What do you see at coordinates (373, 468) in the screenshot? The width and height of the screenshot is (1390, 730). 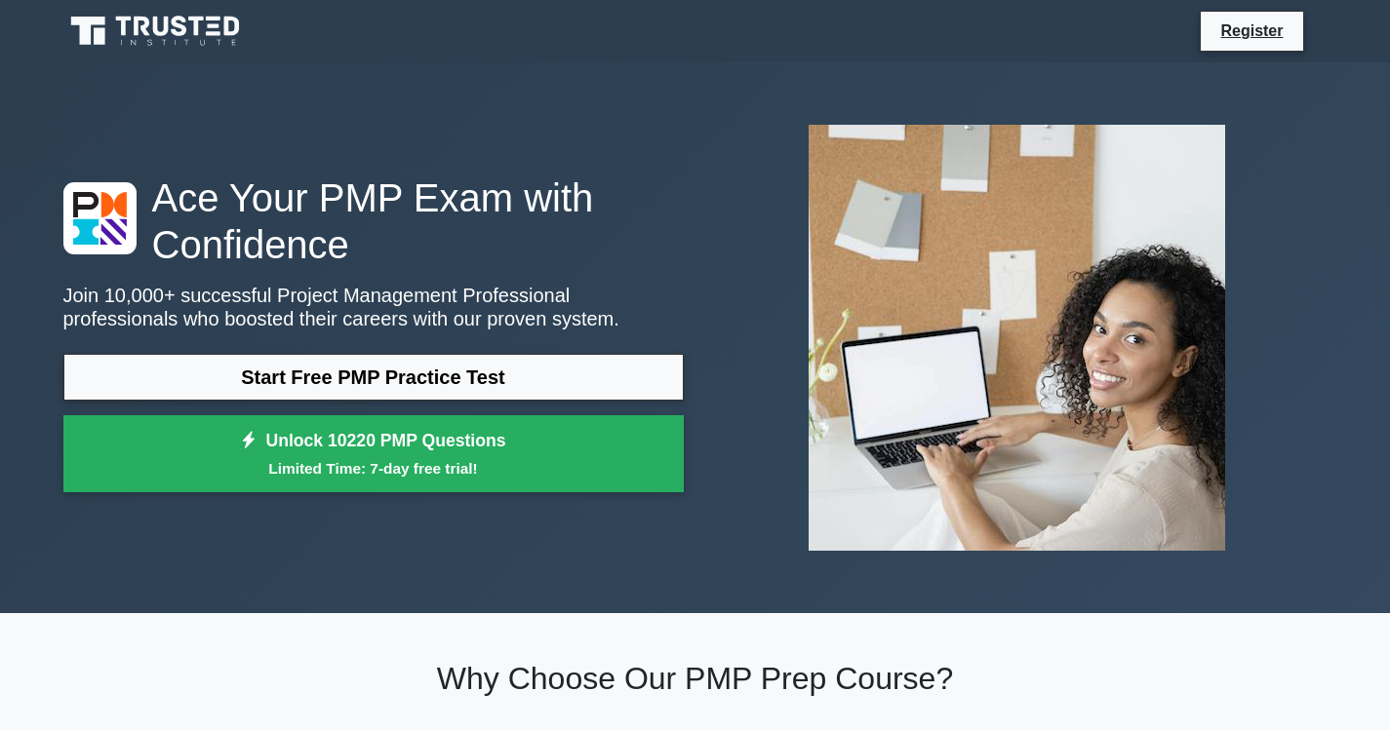 I see `small: Limited Time: 7-day free trial!` at bounding box center [373, 468].